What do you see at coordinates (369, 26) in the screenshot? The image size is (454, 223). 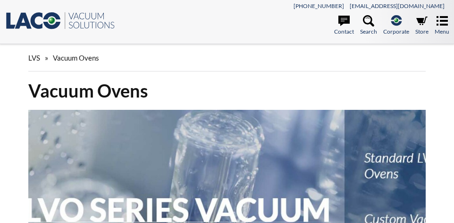 I see `a: Search` at bounding box center [369, 26].